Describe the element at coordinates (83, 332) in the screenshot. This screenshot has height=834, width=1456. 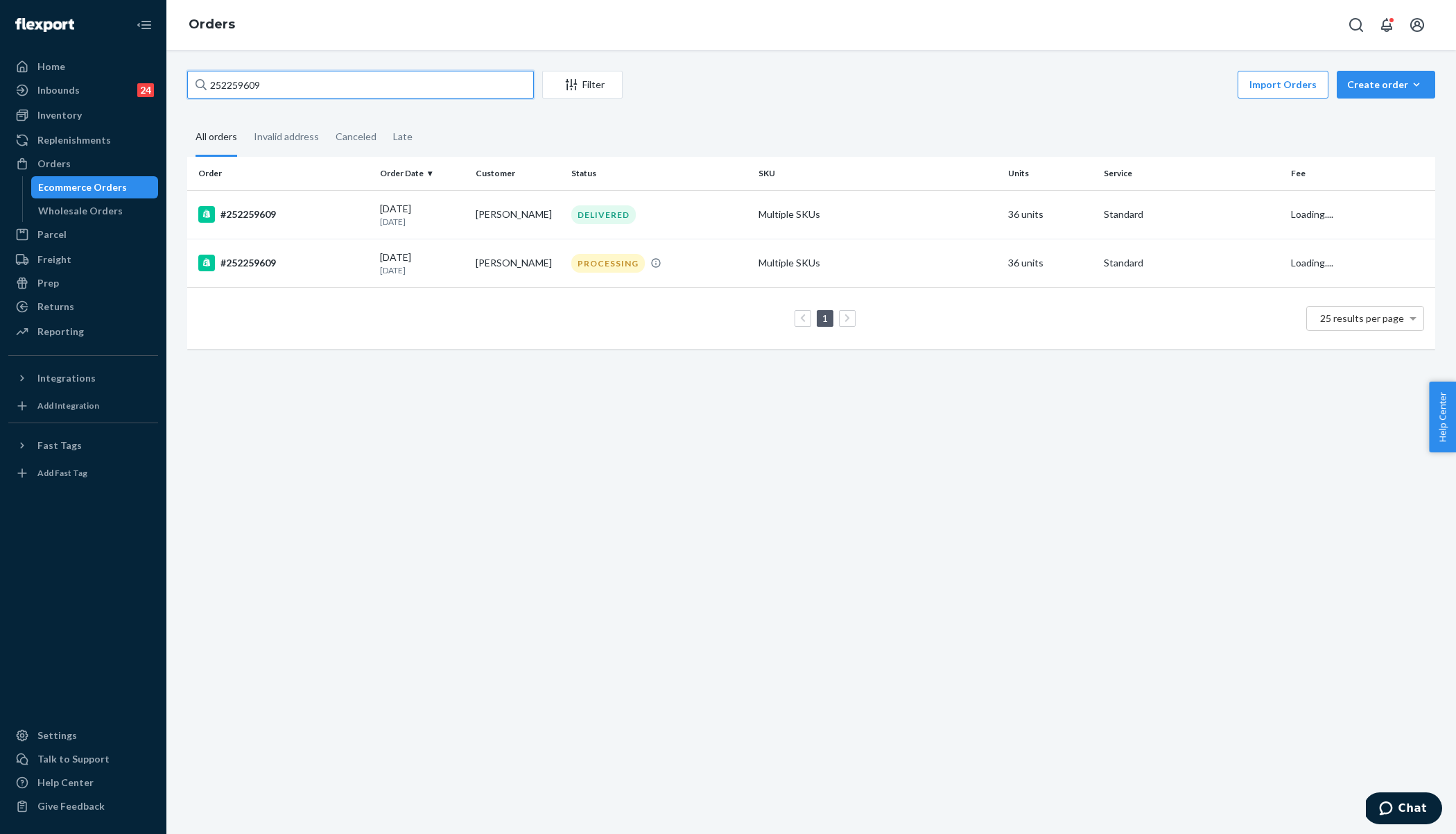
I see `a: Reporting` at that location.